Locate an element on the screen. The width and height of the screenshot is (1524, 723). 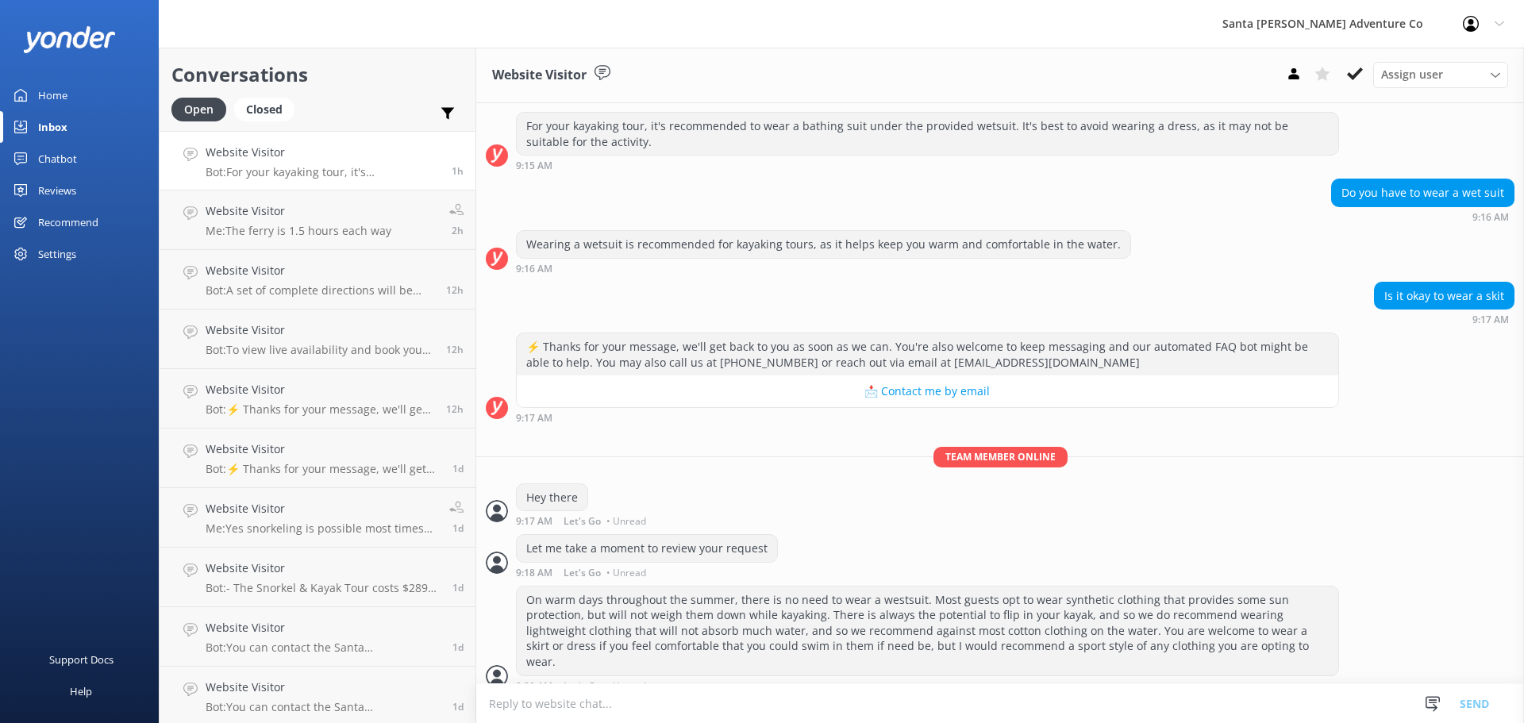
span: 09:34am 17-Aug-2025 (UTC -07:00) America/Tijuana is located at coordinates (458, 468).